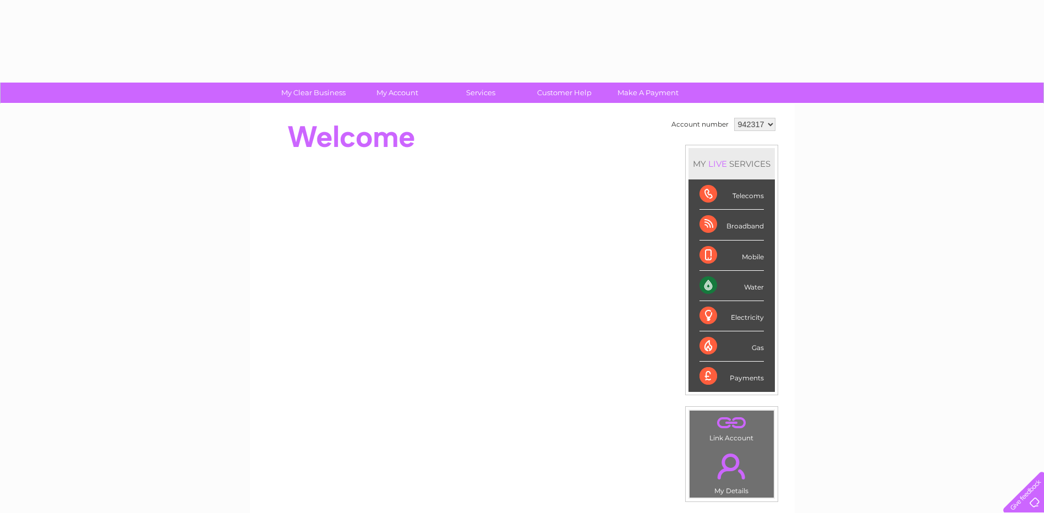 The image size is (1044, 513). What do you see at coordinates (731, 163) in the screenshot?
I see `div: MY SERVICES` at bounding box center [731, 163].